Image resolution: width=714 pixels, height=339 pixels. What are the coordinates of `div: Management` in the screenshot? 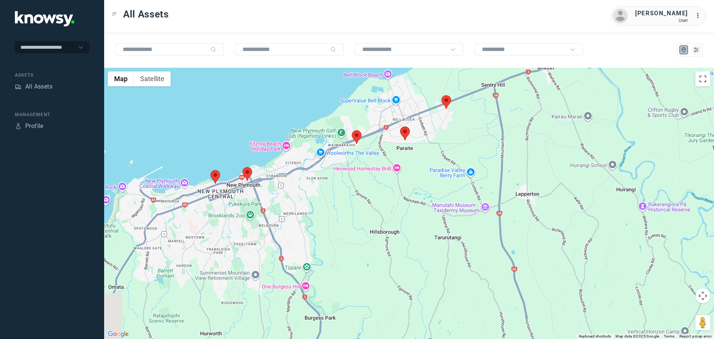 It's located at (52, 115).